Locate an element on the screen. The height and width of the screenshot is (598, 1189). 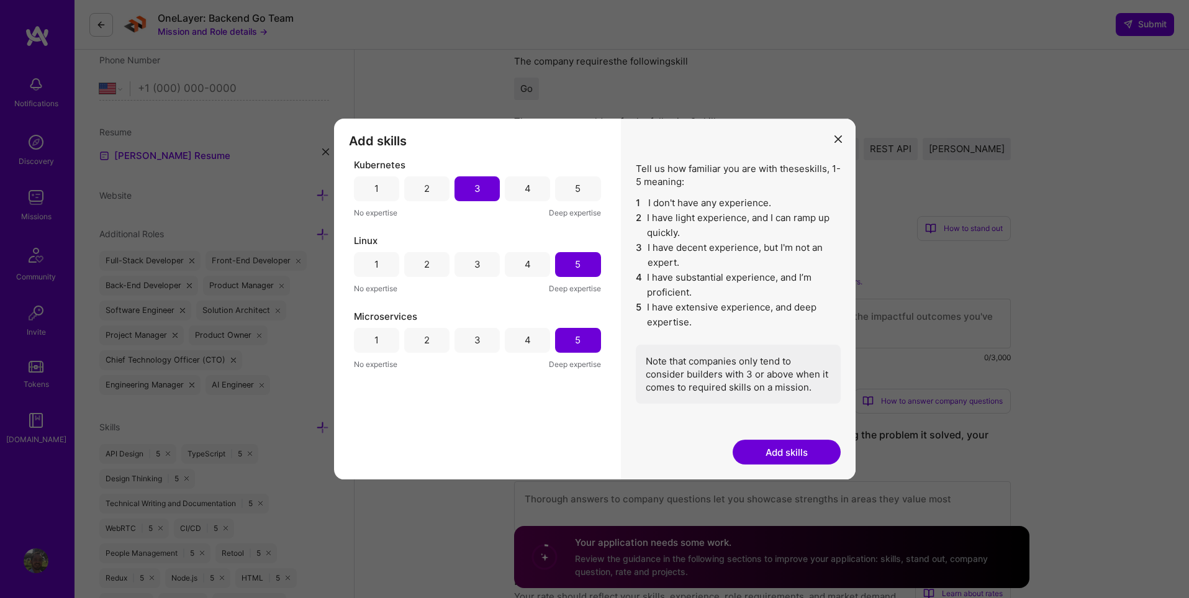
span: 1 is located at coordinates (639, 203).